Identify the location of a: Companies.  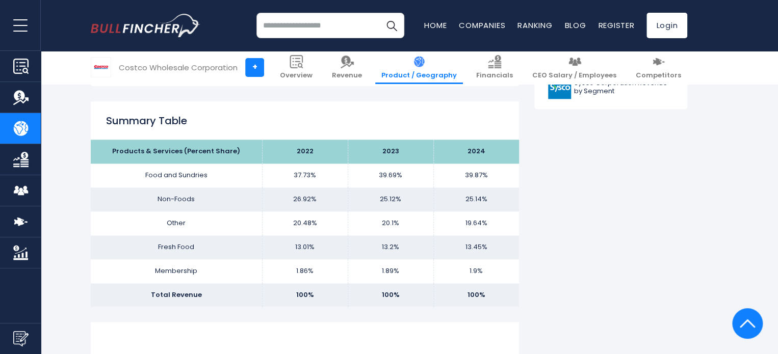
(482, 25).